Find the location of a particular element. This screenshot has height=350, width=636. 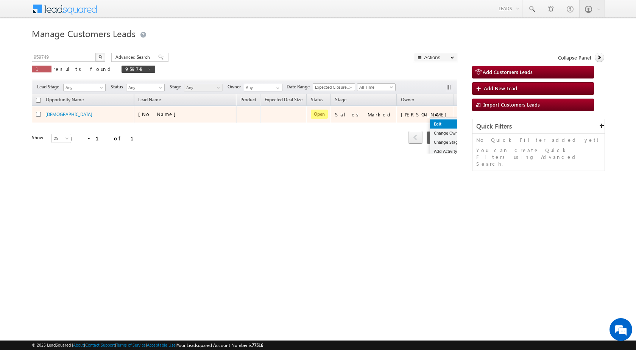

span: Advanced Search is located at coordinates (134, 57).